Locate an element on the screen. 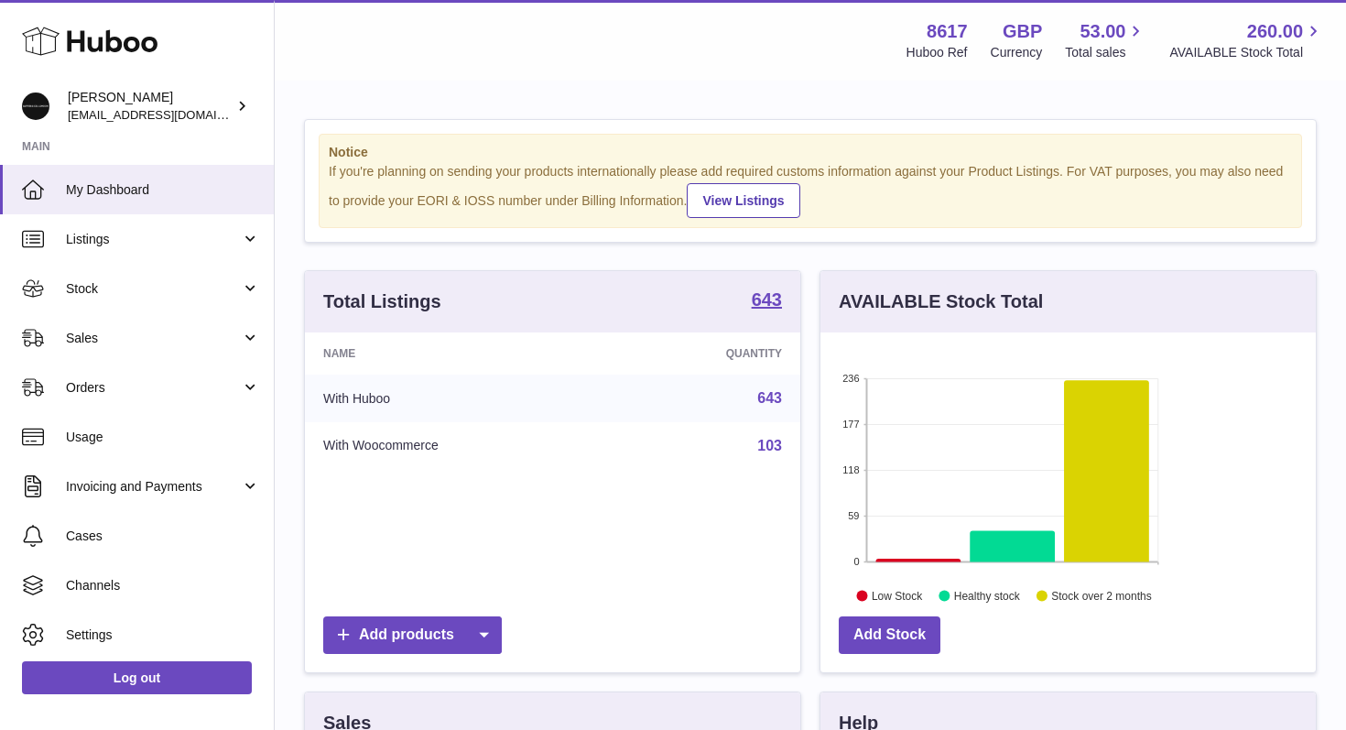 This screenshot has height=730, width=1346. text: Stock over 2 months is located at coordinates (1101, 595).